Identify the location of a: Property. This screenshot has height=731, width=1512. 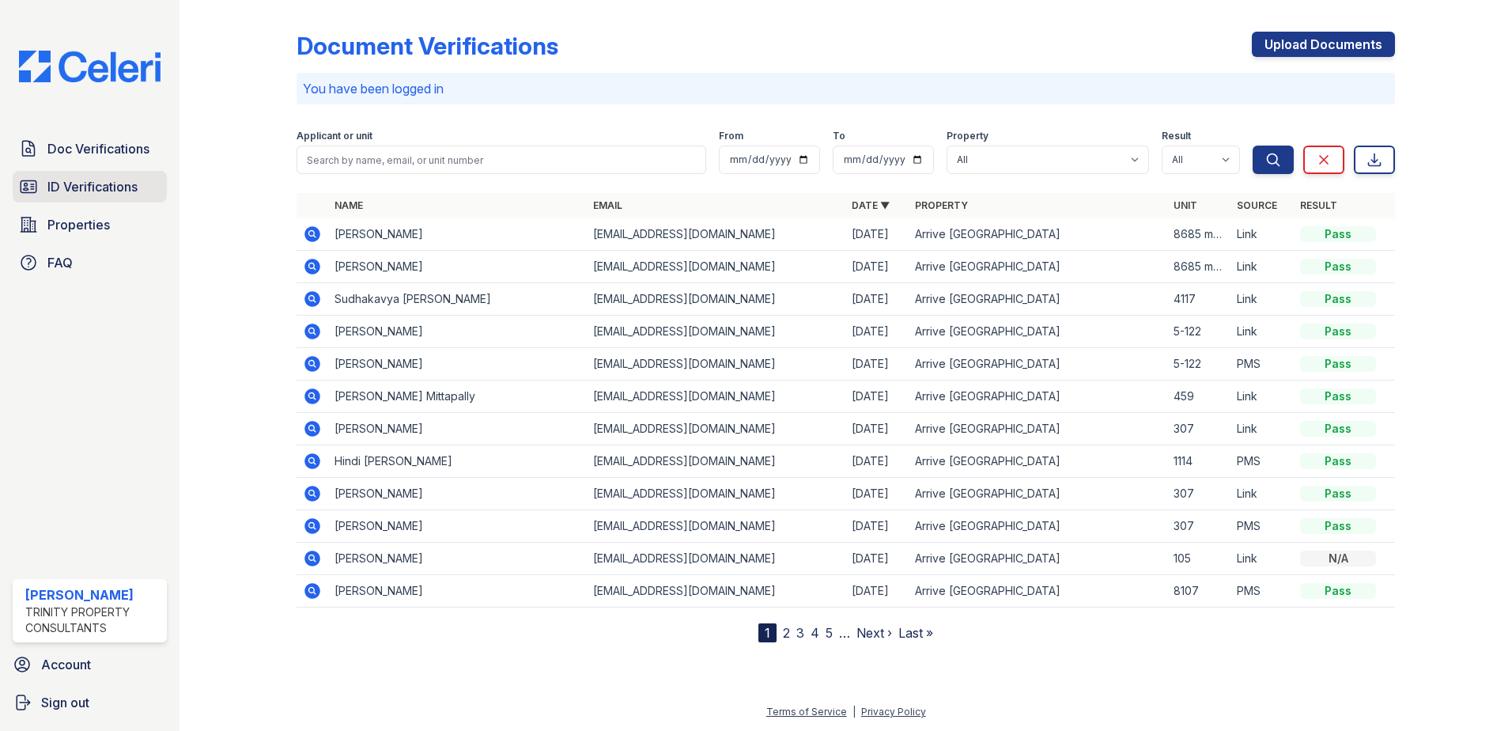
(941, 205).